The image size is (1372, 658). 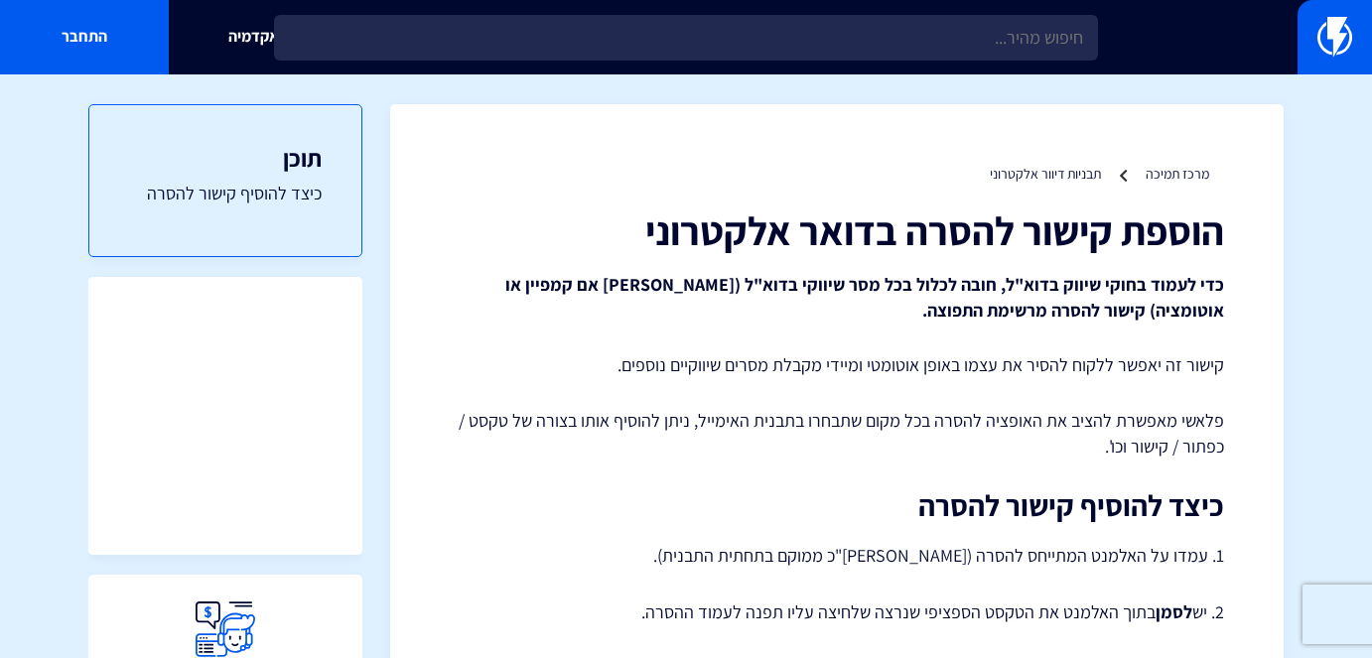 I want to click on a: כיצד להוסיף קישור להסרה, so click(x=225, y=194).